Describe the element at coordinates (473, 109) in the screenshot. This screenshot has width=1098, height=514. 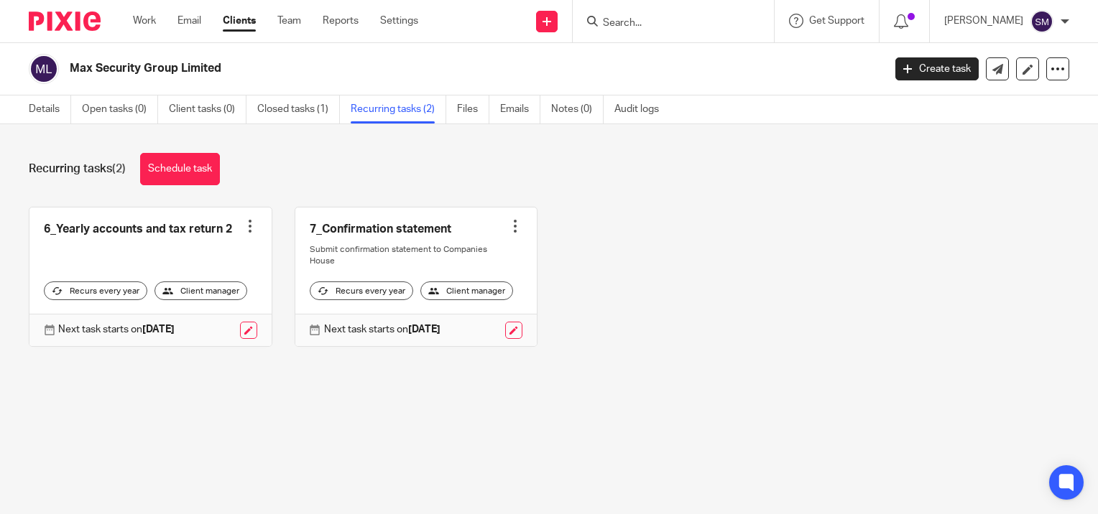
I see `a: Files` at that location.